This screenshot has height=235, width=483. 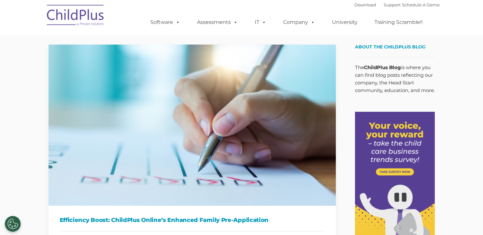 I want to click on span: About the ChildPlus Blog, so click(x=390, y=47).